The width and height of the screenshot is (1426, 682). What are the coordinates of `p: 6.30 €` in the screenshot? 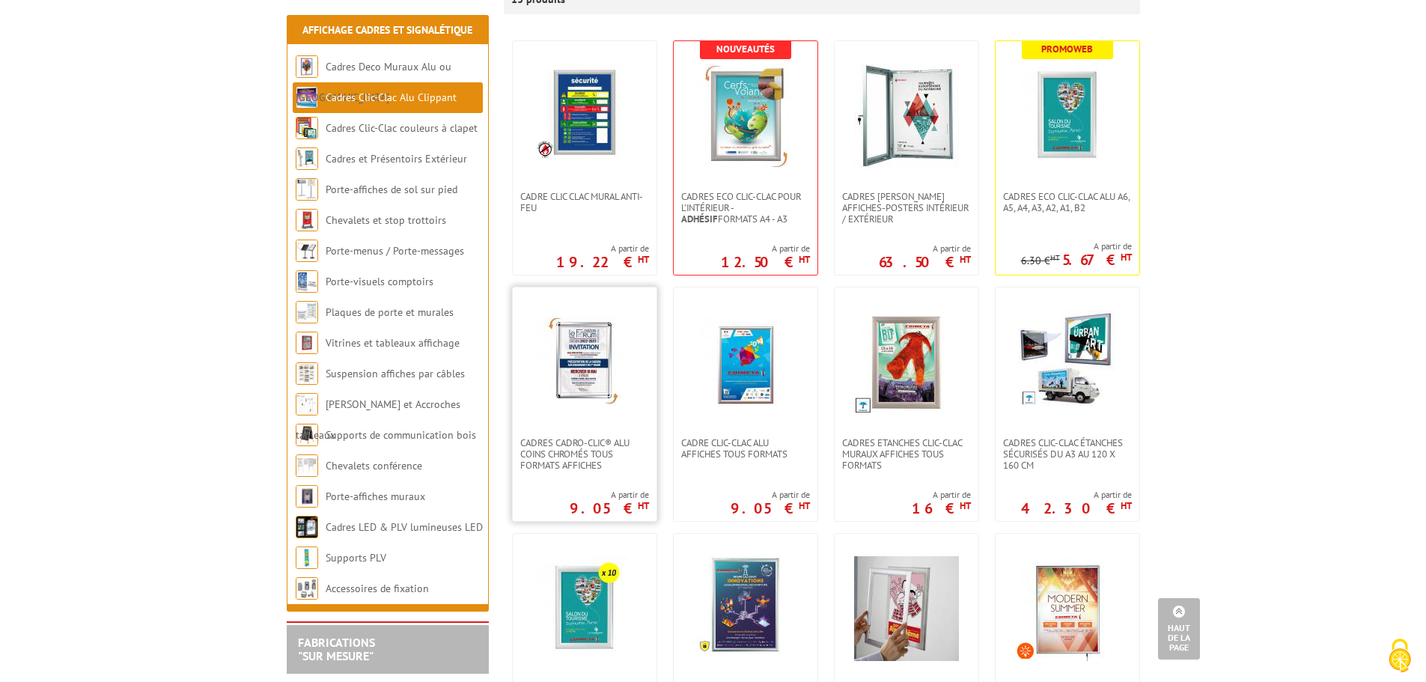 It's located at (1040, 260).